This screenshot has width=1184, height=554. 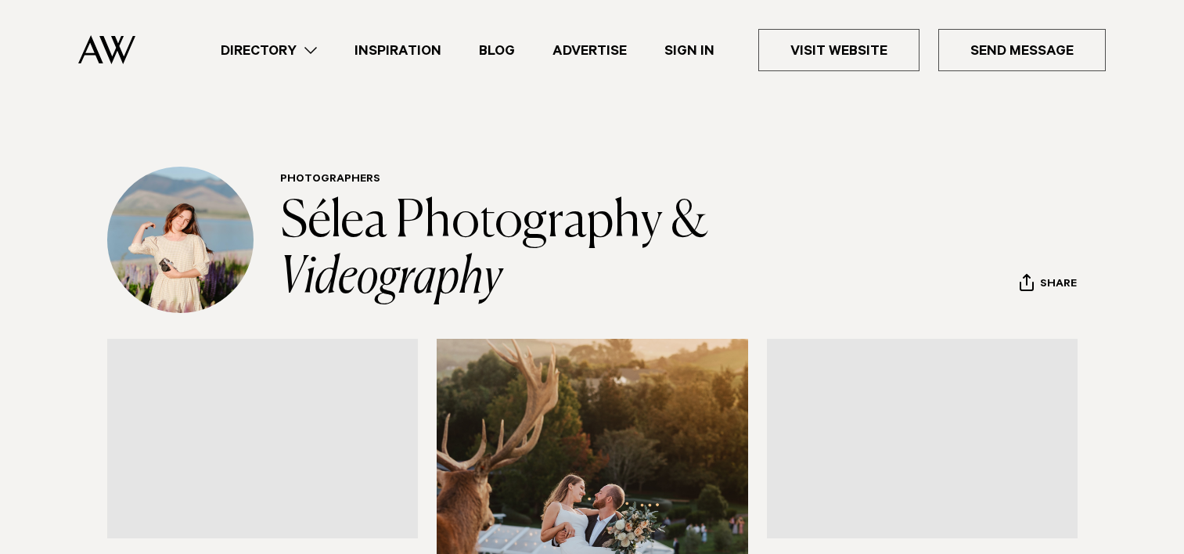 I want to click on a: Sign In, so click(x=689, y=50).